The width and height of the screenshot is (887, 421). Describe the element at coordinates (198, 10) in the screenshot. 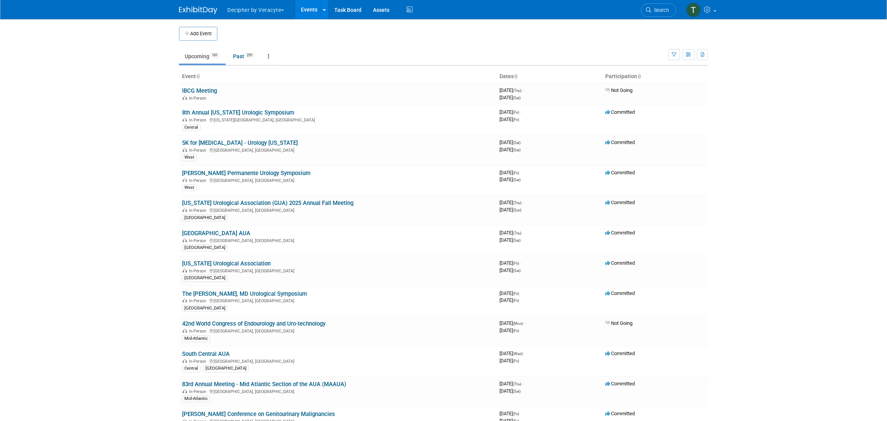

I see `img: ExhibitDay` at that location.